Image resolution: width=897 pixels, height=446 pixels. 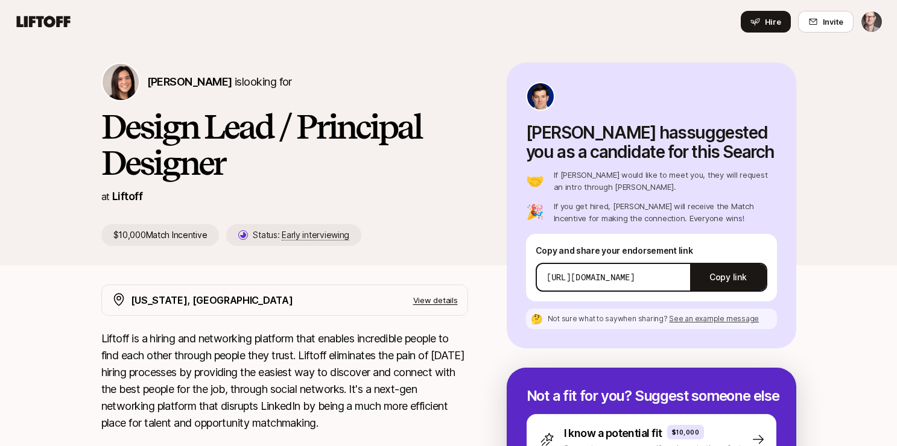 What do you see at coordinates (285, 381) in the screenshot?
I see `p: Liftoff is a hiring and networking platform that enables incredible people to find each other thr...` at bounding box center [285, 381].